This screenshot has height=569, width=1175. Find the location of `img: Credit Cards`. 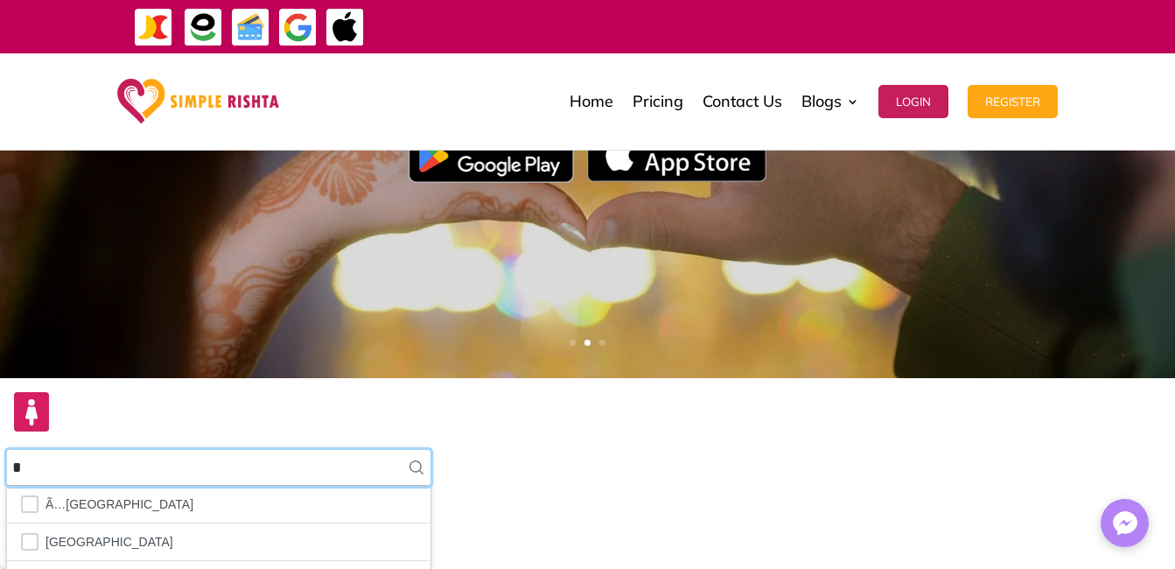

img: Credit Cards is located at coordinates (250, 27).